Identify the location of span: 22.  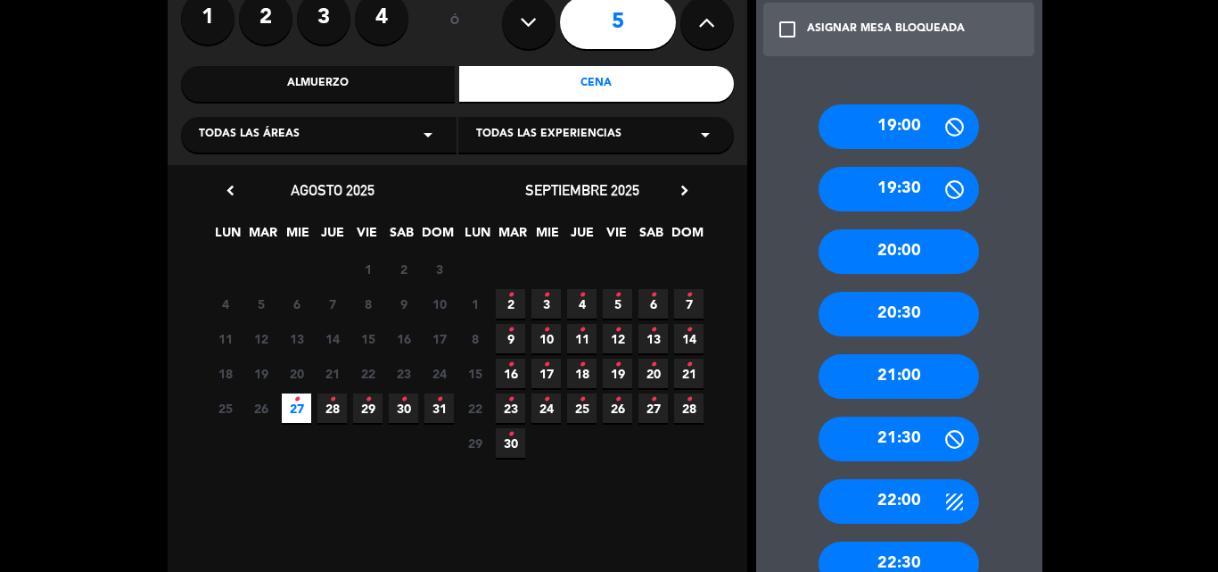
(474, 408).